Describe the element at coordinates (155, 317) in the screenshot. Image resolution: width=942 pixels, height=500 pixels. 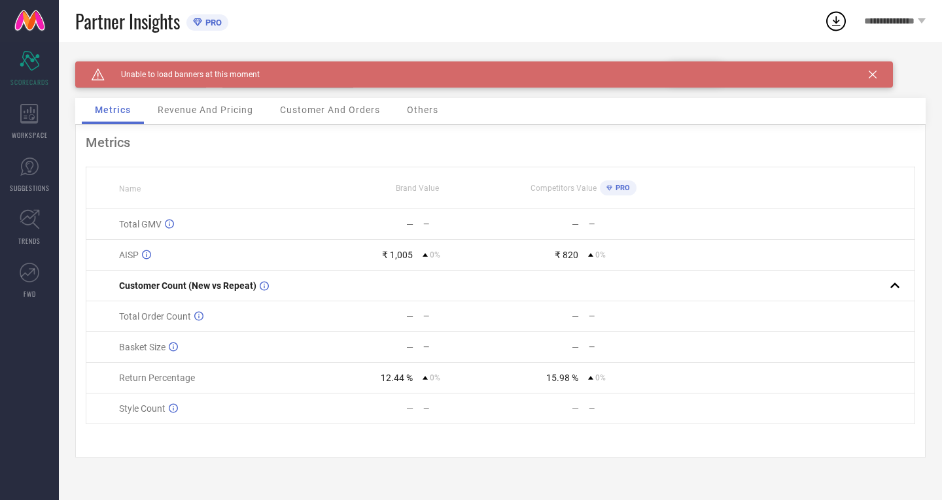
I see `span: Total Order Count` at that location.